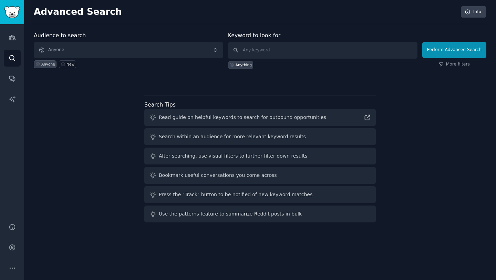 This screenshot has width=496, height=280. What do you see at coordinates (230, 214) in the screenshot?
I see `div: Use the patterns feature to summarize Reddit posts in bulk` at bounding box center [230, 214].